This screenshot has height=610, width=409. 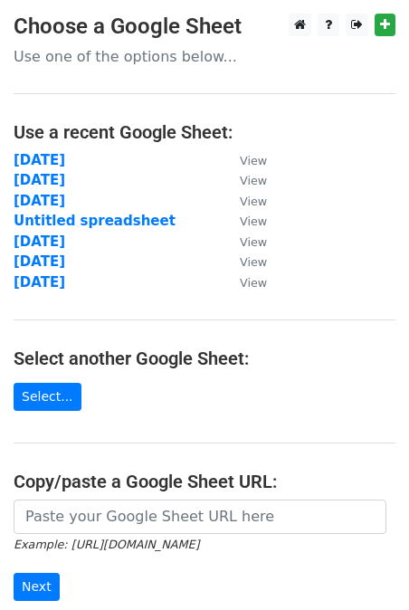 What do you see at coordinates (36, 587) in the screenshot?
I see `input: Next` at bounding box center [36, 587].